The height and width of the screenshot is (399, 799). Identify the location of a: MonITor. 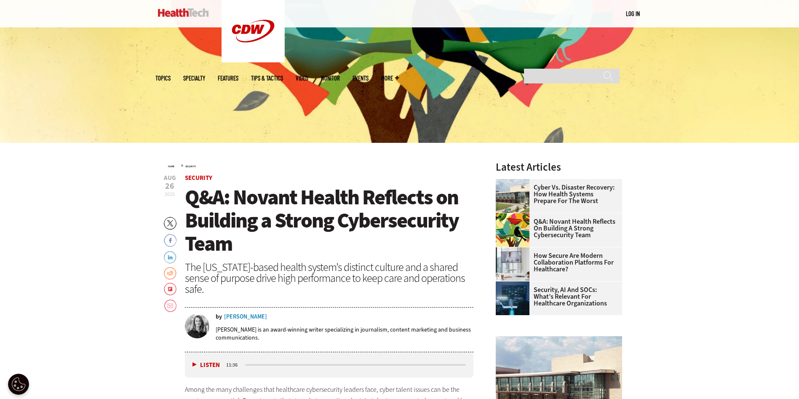
(330, 78).